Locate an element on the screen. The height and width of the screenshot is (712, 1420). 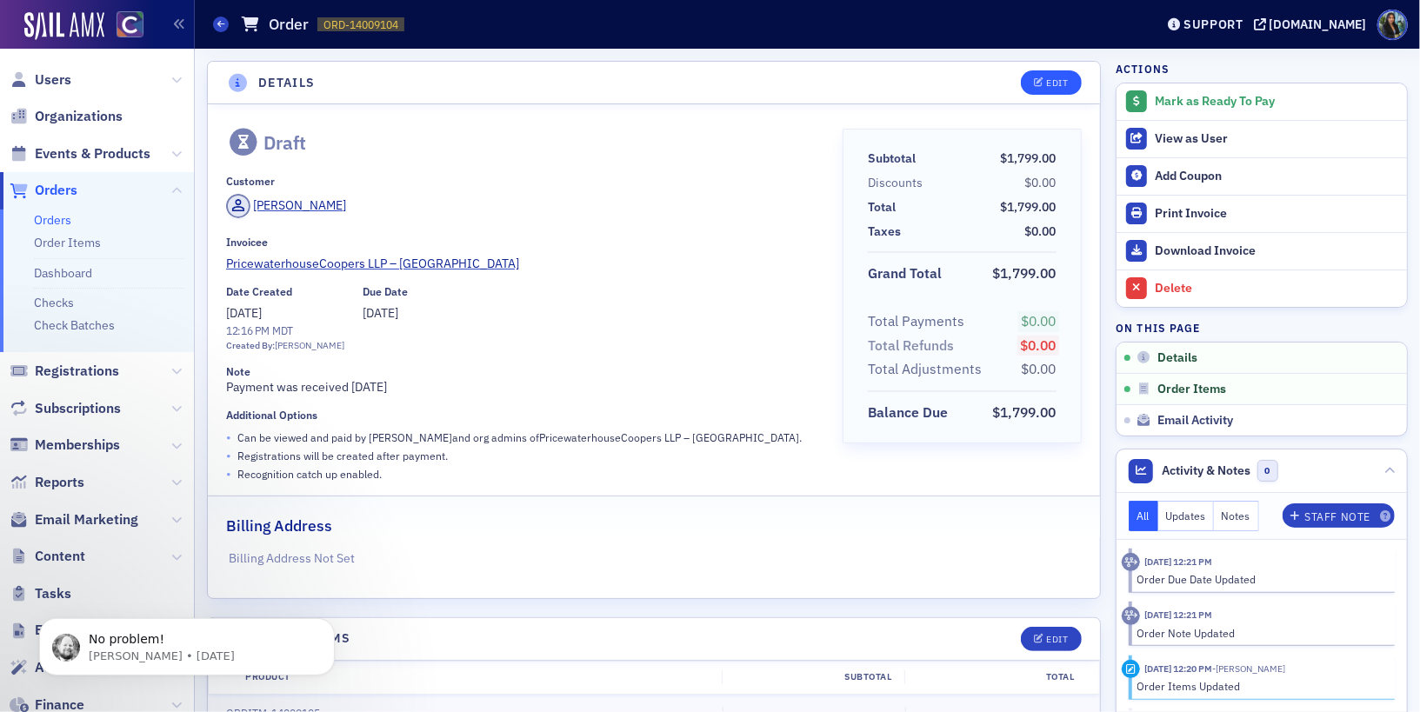
div: Activity is located at coordinates (1130, 616).